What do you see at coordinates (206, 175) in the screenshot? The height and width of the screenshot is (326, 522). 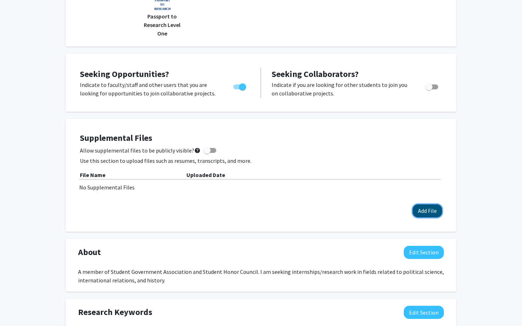 I see `b: Uploaded Date` at bounding box center [206, 175].